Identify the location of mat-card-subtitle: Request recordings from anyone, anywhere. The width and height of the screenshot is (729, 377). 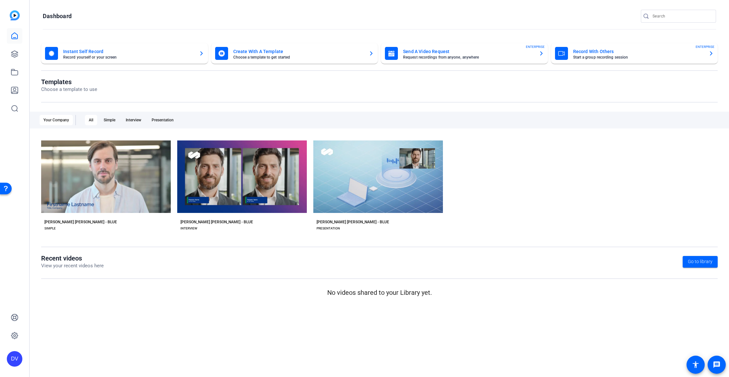
(468, 57).